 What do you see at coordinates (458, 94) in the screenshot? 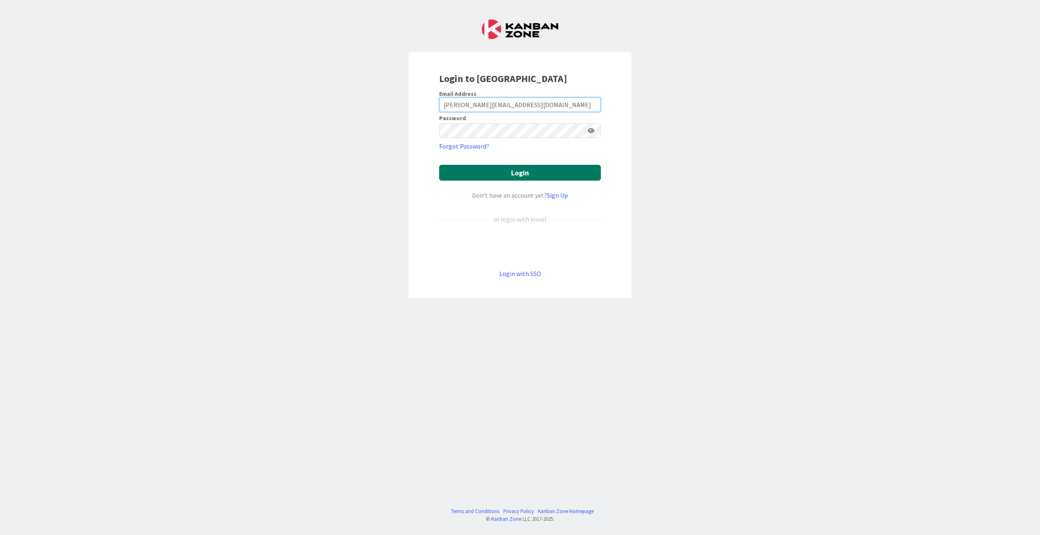
I see `label: Email Address` at bounding box center [458, 94].